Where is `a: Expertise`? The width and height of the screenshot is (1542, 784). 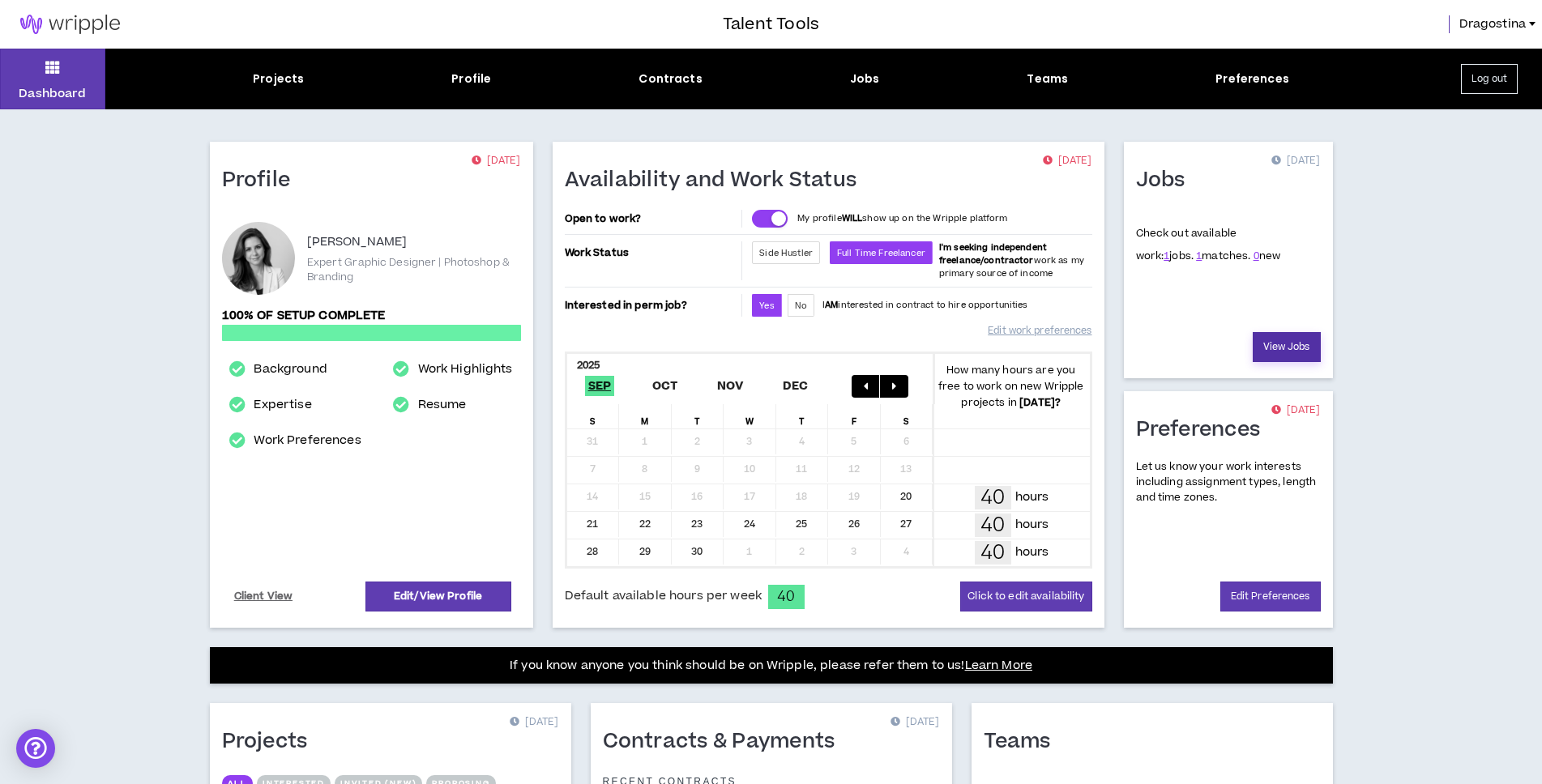 a: Expertise is located at coordinates (282, 405).